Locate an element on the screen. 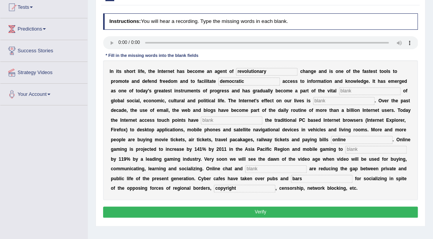  a: Your Account is located at coordinates (44, 93).